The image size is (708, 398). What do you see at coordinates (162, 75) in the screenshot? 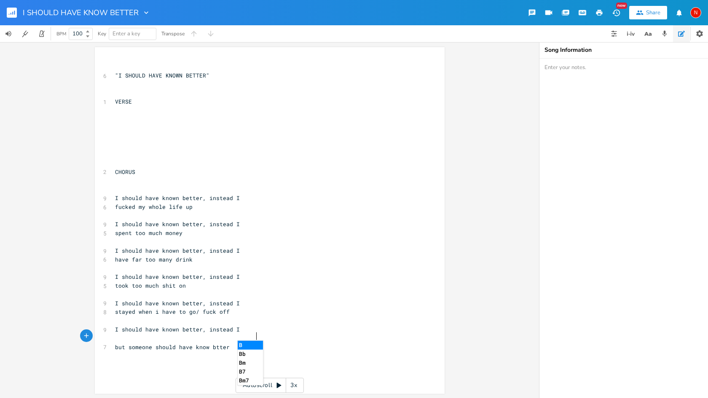
I see `span: "I SHOULD HAVE KNOWN BETTER"` at bounding box center [162, 75].